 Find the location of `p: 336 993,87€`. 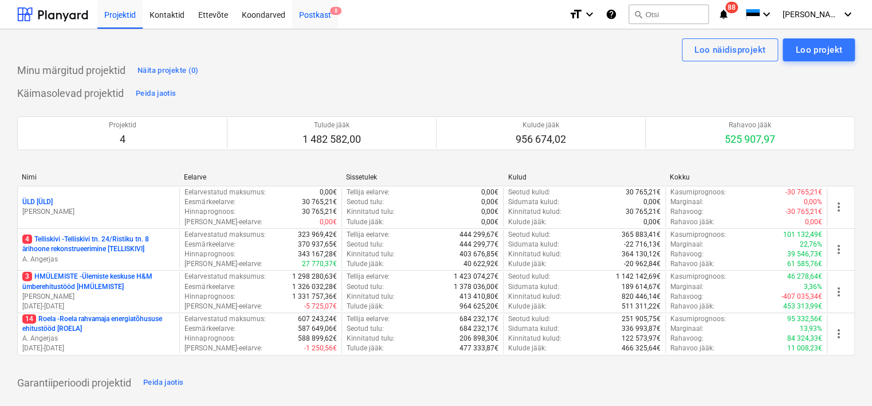

p: 336 993,87€ is located at coordinates (641, 328).